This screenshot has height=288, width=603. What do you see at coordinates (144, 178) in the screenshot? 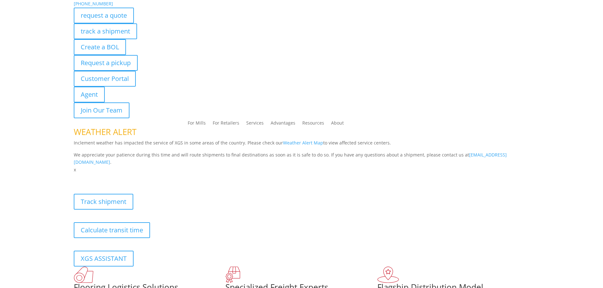
I see `b: Visibility, transparency, and control for your entire supply chain.` at bounding box center [144, 178].